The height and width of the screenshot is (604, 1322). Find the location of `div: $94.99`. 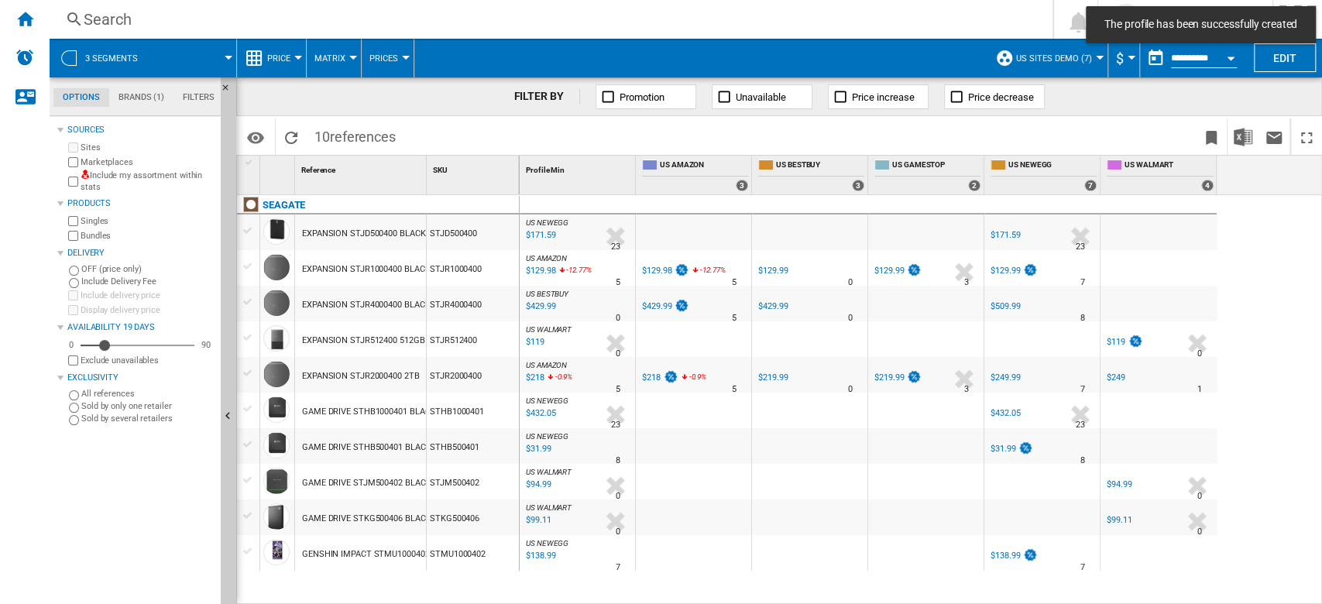

div: $94.99 is located at coordinates (1119, 484).